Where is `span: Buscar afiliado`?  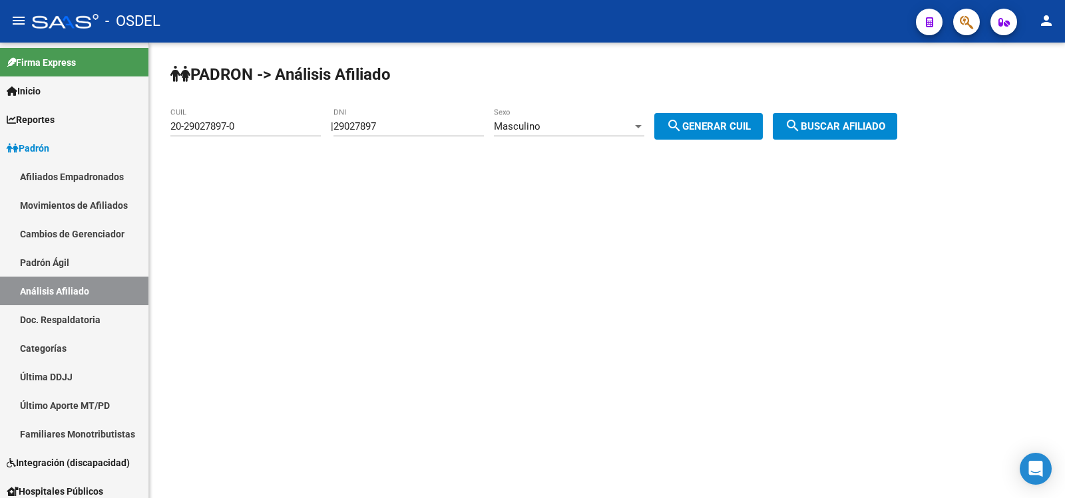
span: Buscar afiliado is located at coordinates (834, 126).